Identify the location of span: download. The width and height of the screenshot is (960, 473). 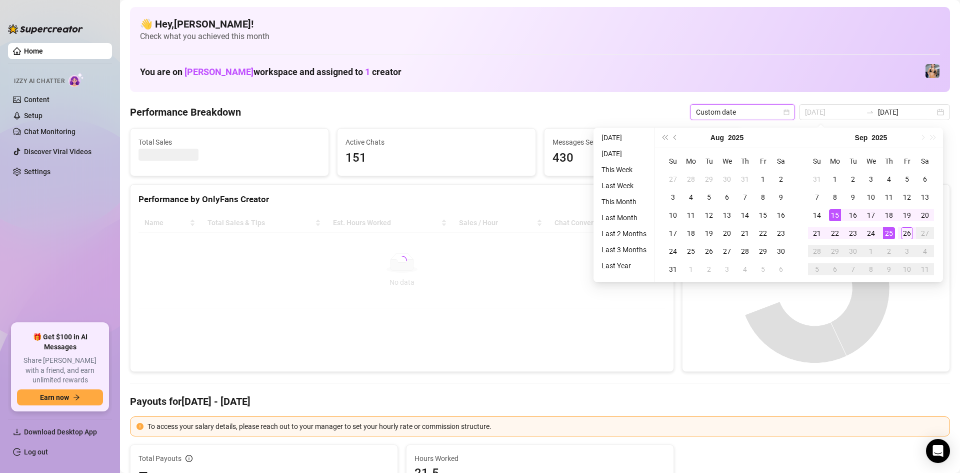
(17, 432).